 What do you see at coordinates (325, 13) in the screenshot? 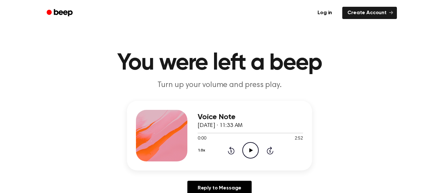
I see `a: Log in` at bounding box center [325, 13].